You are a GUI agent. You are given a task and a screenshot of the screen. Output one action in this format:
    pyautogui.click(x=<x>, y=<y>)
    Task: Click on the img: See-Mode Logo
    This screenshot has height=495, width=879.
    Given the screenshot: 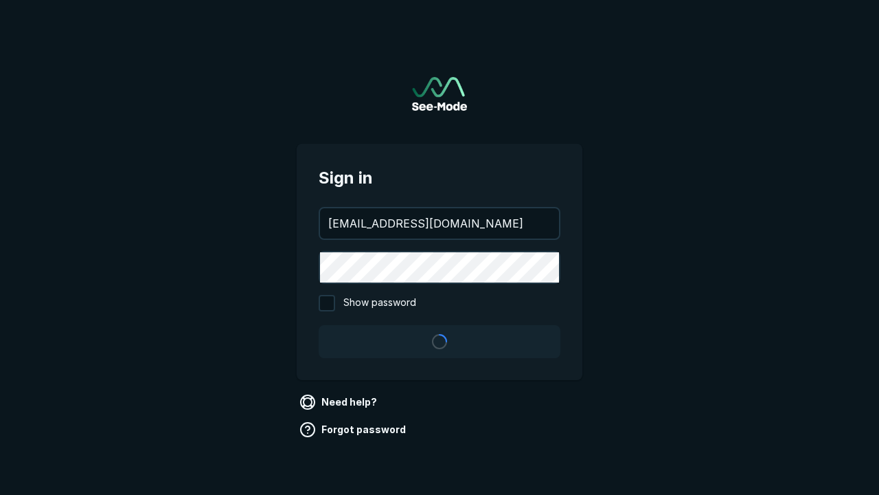 What is the action you would take?
    pyautogui.click(x=440, y=93)
    